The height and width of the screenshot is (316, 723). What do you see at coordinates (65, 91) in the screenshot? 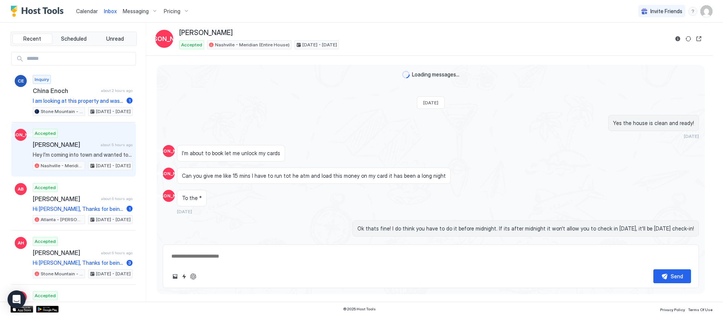
I see `span: China Enoch` at bounding box center [65, 91].